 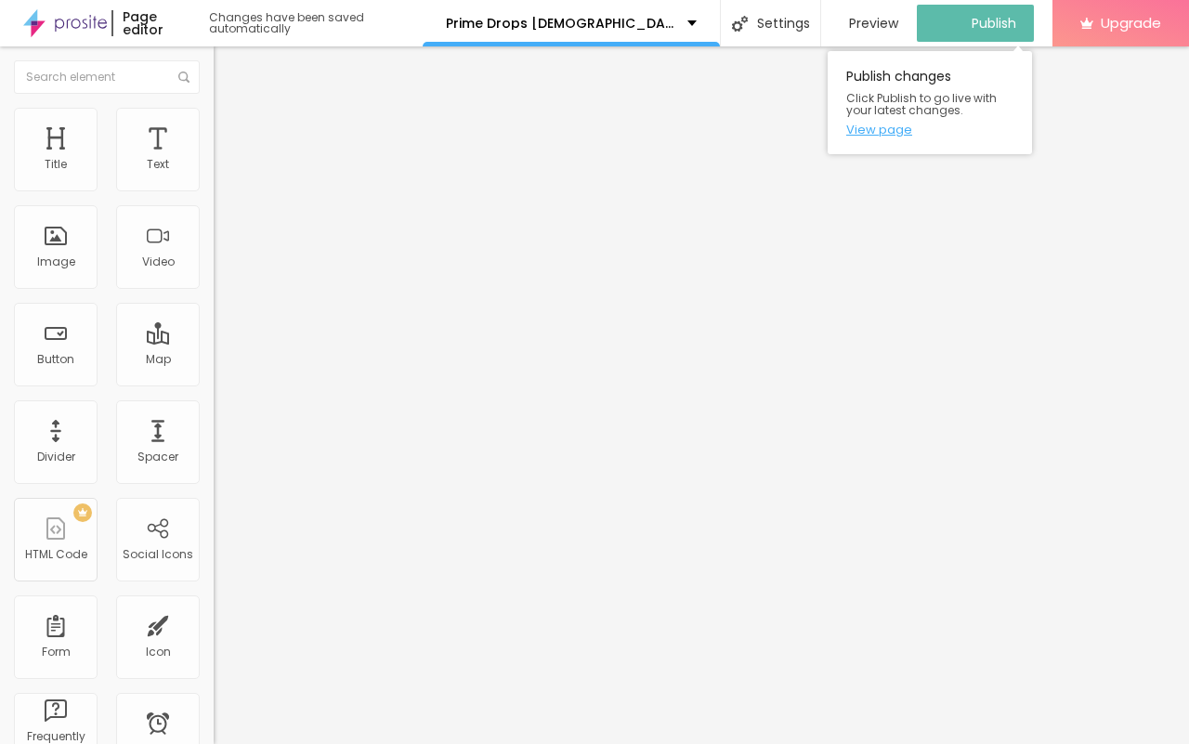 What do you see at coordinates (150, 23) in the screenshot?
I see `div: Page editor` at bounding box center [150, 23].